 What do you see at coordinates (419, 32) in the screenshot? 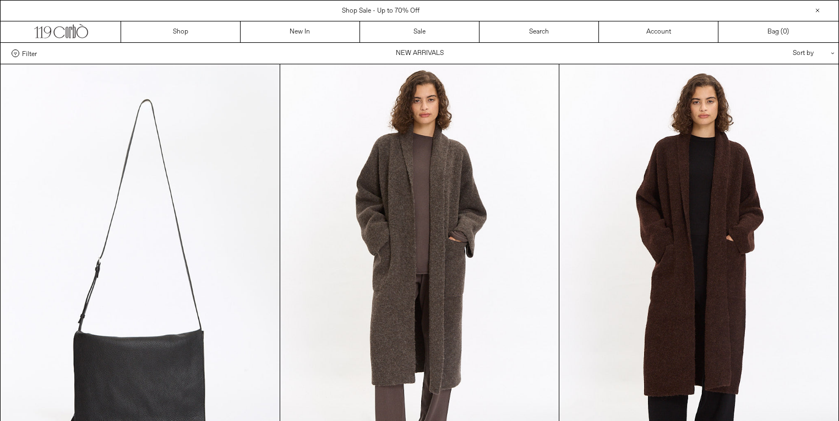
I see `a: Sale` at bounding box center [419, 32].